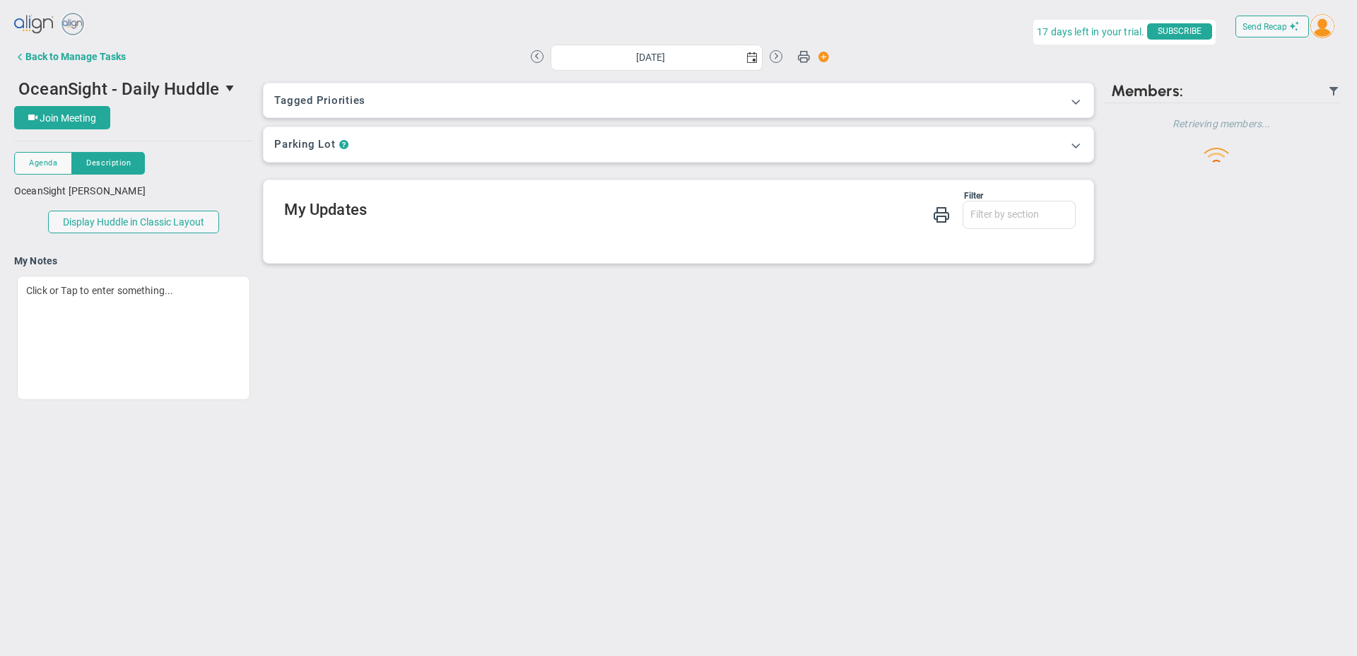 Image resolution: width=1357 pixels, height=656 pixels. I want to click on button: Back to Manage Tasks, so click(70, 57).